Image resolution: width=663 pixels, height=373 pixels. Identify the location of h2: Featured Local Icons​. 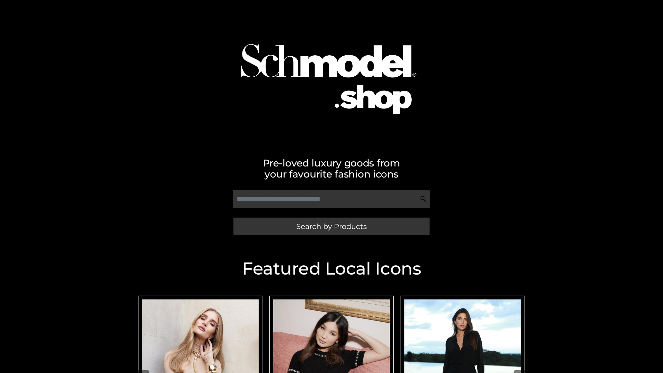
(331, 268).